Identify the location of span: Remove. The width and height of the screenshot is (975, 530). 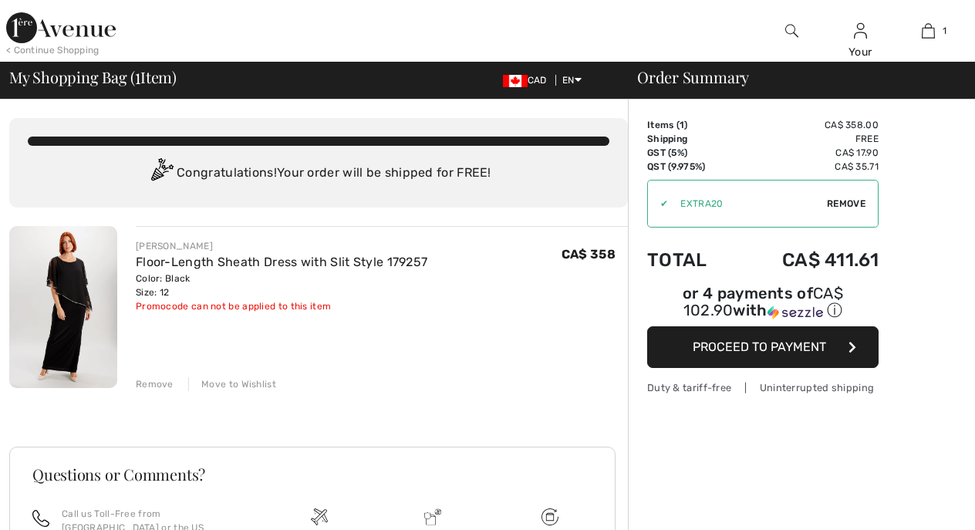
(846, 204).